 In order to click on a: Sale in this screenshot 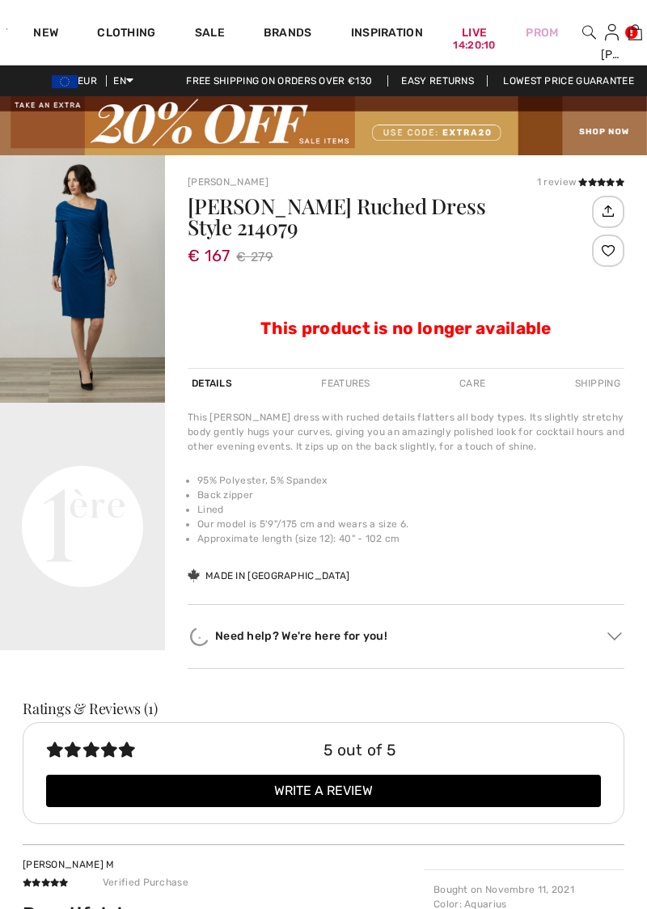, I will do `click(209, 34)`.